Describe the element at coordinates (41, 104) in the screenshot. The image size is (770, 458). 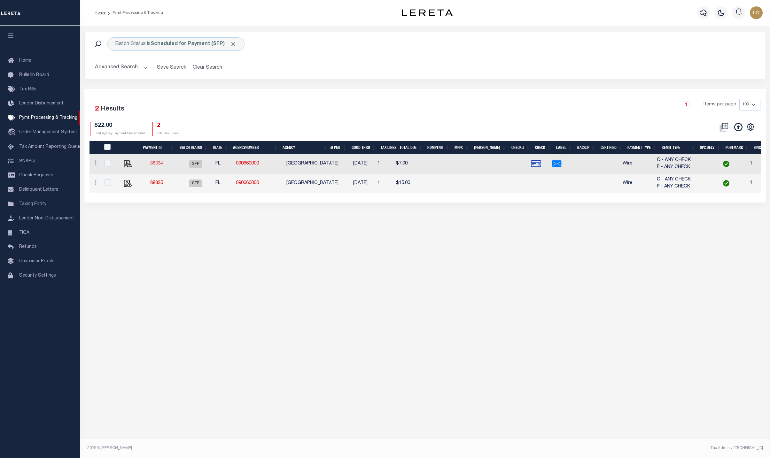
I see `span: Lender Disbursement` at that location.